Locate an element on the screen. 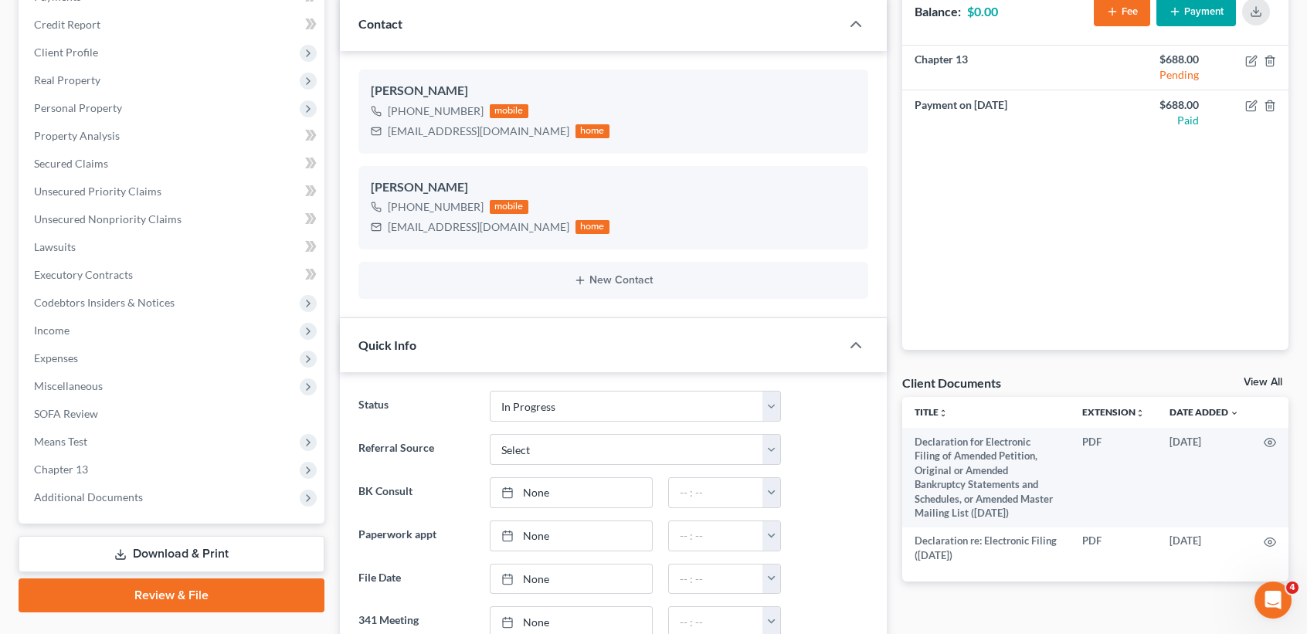 The width and height of the screenshot is (1307, 634). span: Client Profile is located at coordinates (66, 52).